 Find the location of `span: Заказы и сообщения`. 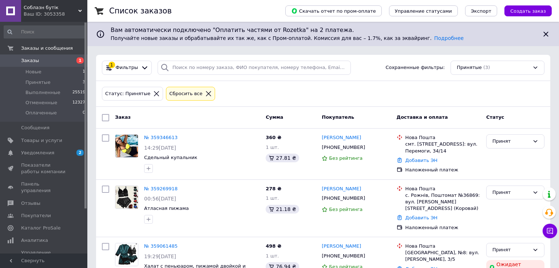

span: Заказы и сообщения is located at coordinates (47, 48).